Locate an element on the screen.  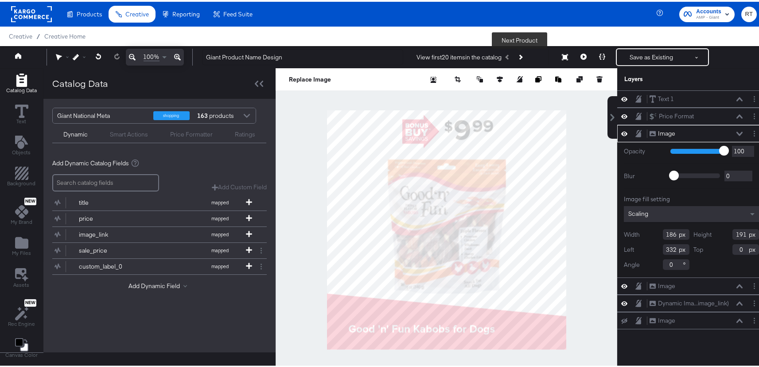
span: Assets is located at coordinates (22, 283).